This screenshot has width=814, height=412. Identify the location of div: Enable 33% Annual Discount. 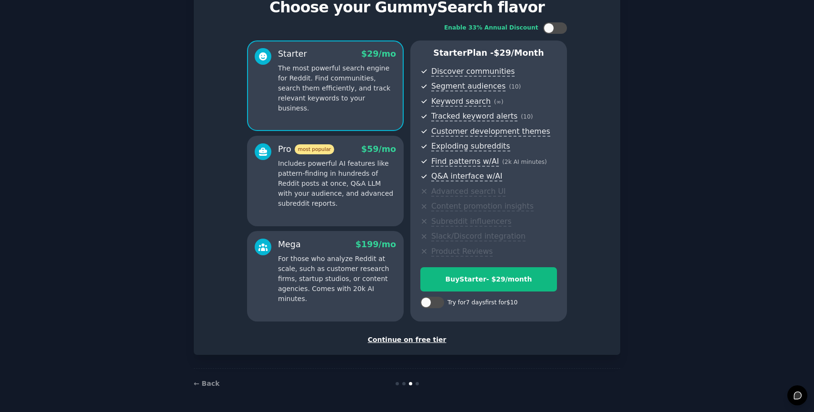
(491, 28).